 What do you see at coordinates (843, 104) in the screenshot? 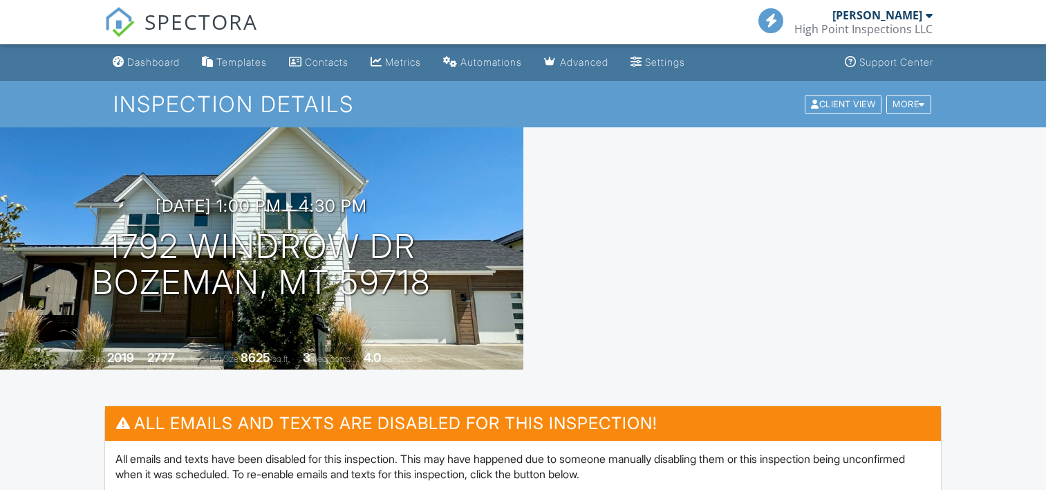
I see `div: Client View` at bounding box center [843, 104].